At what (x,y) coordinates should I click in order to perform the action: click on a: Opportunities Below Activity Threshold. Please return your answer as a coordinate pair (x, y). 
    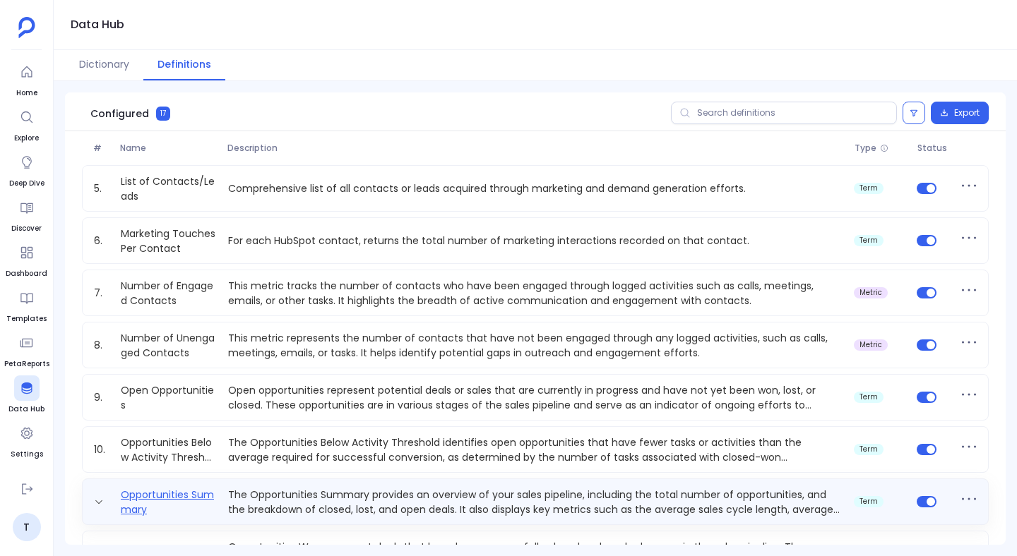
    Looking at the image, I should click on (169, 450).